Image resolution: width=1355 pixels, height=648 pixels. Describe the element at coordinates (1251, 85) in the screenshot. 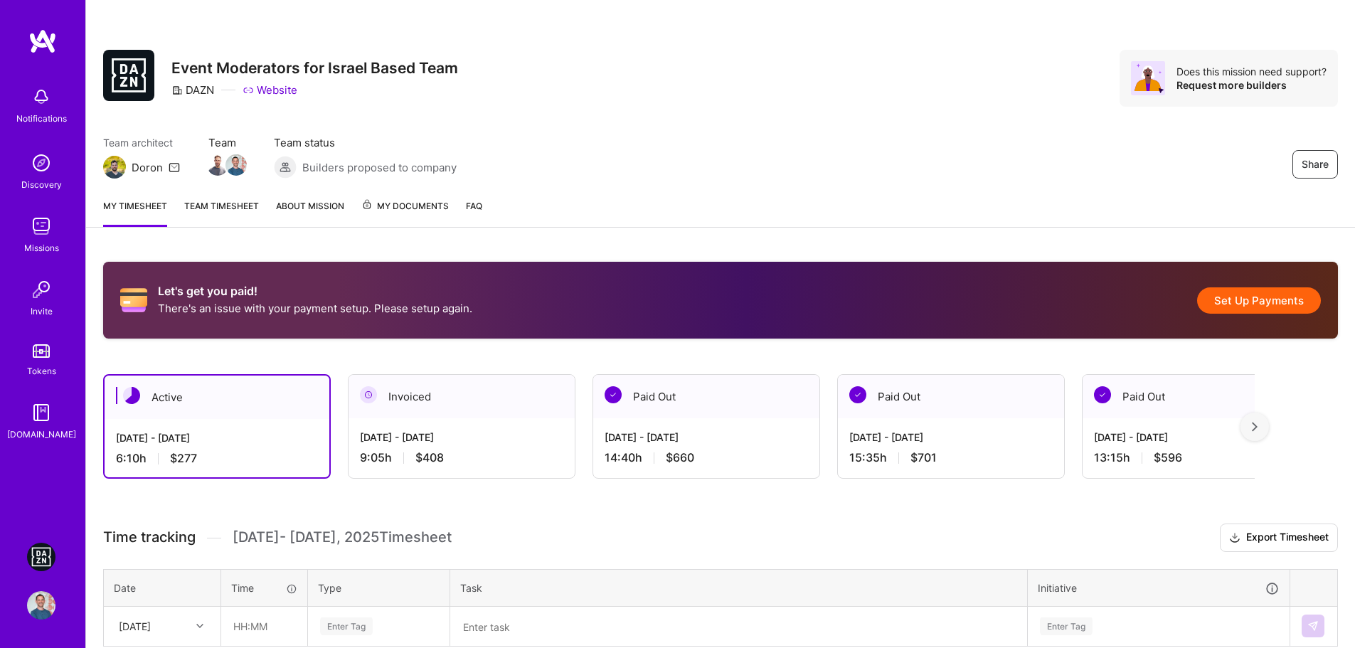

I see `div: Request more builders` at that location.